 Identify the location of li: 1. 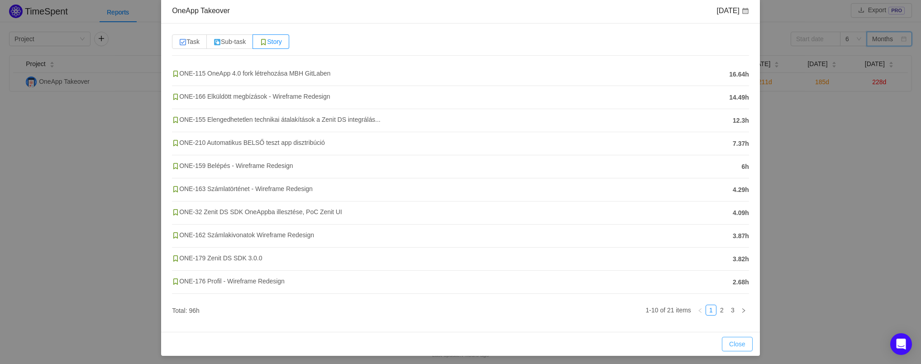
(711, 310).